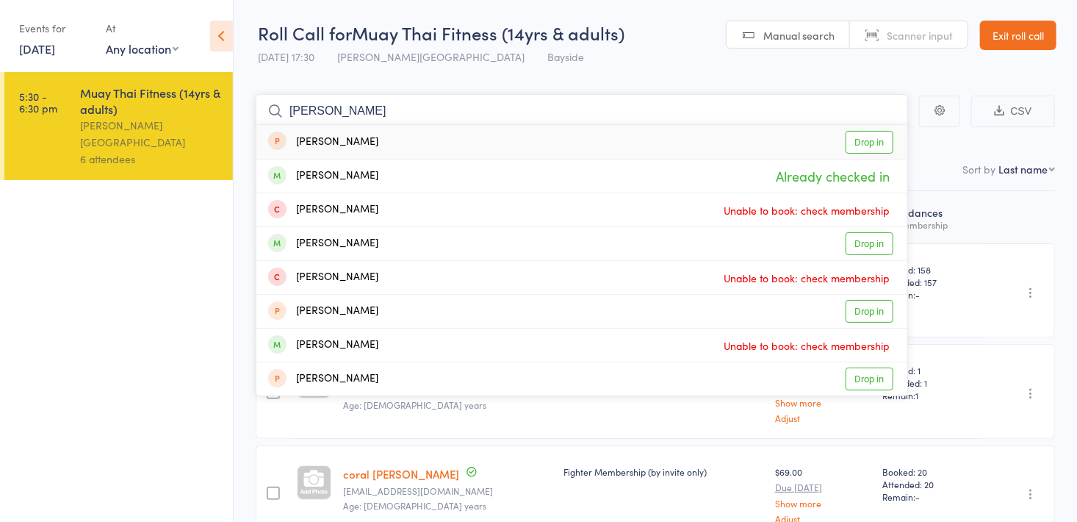 The height and width of the screenshot is (522, 1077). Describe the element at coordinates (150, 159) in the screenshot. I see `div: 6 attendees` at that location.